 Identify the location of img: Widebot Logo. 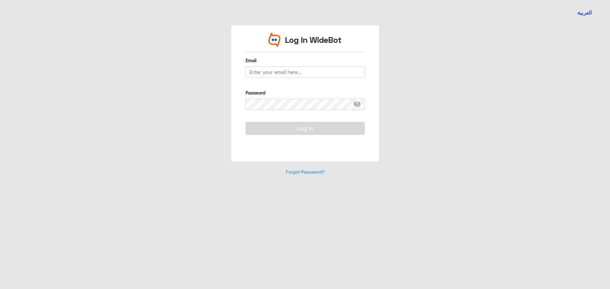
(274, 40).